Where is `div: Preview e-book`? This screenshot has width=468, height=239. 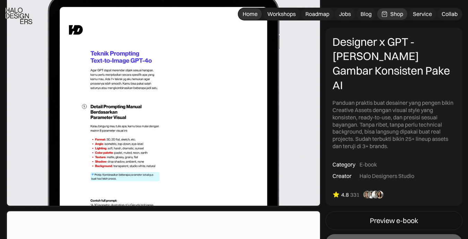
div: Preview e-book is located at coordinates (394, 221).